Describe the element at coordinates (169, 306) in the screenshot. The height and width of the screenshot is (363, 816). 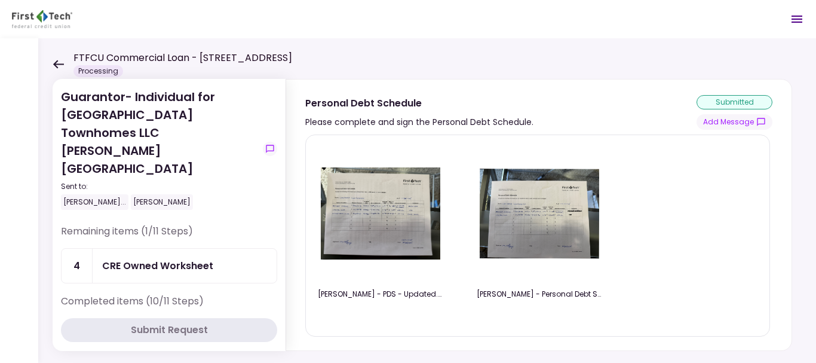
I see `div: Completed items (10/11 Steps)` at that location.